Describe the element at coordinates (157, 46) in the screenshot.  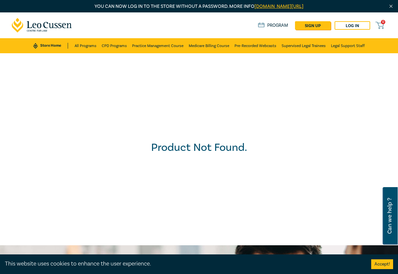
I see `a: Practice Management Course` at that location.